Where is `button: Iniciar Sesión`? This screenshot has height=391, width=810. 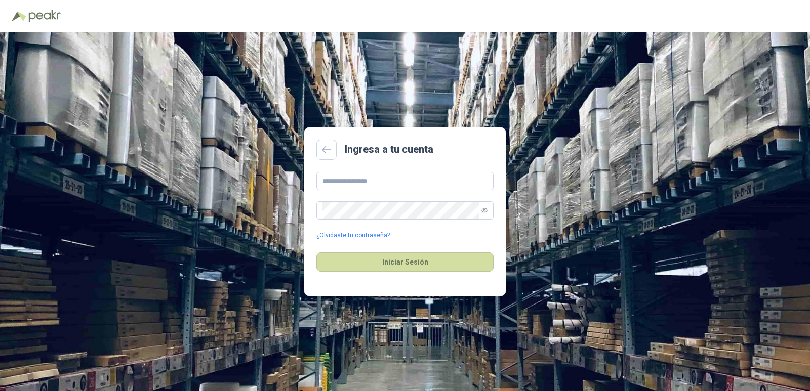
button: Iniciar Sesión is located at coordinates (405, 262).